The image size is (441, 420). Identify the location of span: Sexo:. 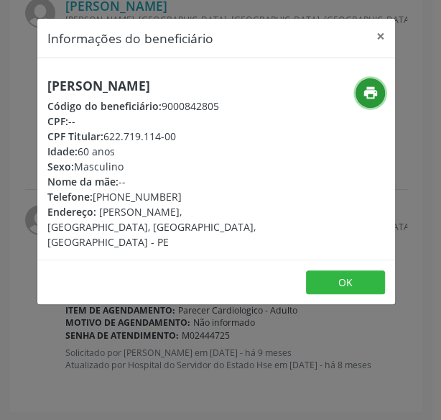
(60, 166).